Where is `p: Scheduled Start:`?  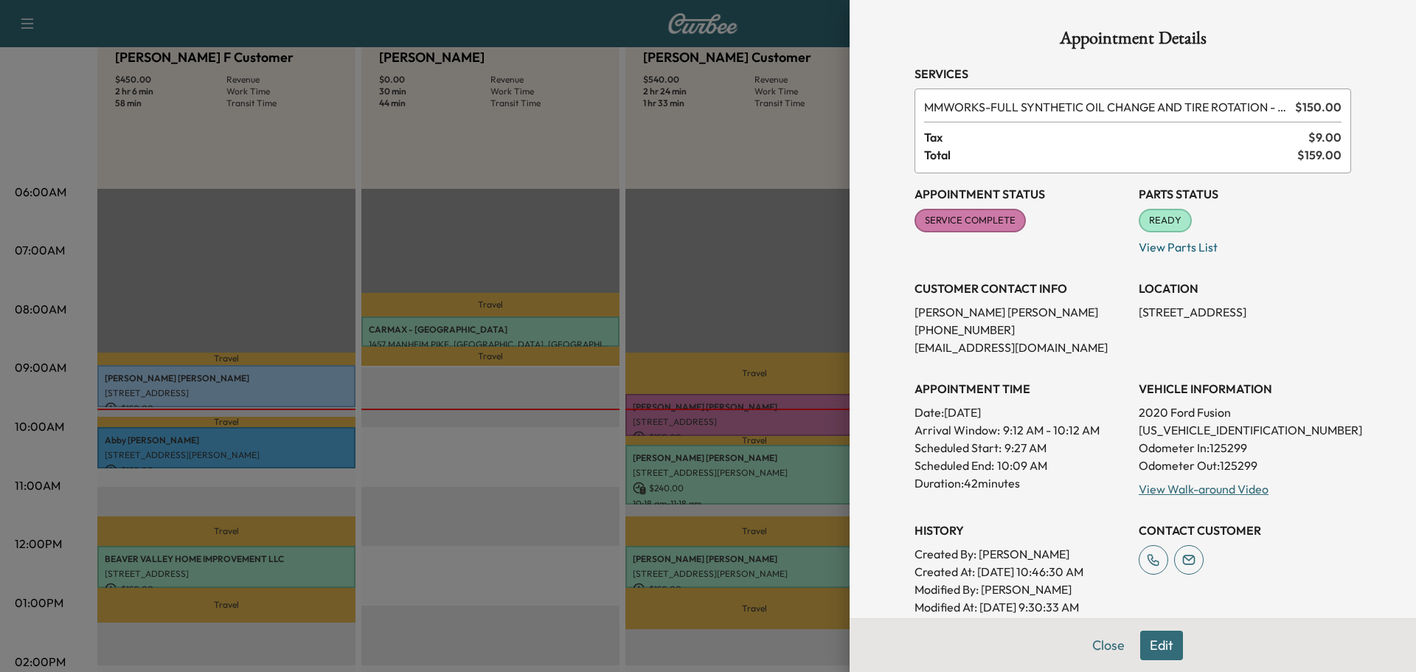
p: Scheduled Start: is located at coordinates (958, 448).